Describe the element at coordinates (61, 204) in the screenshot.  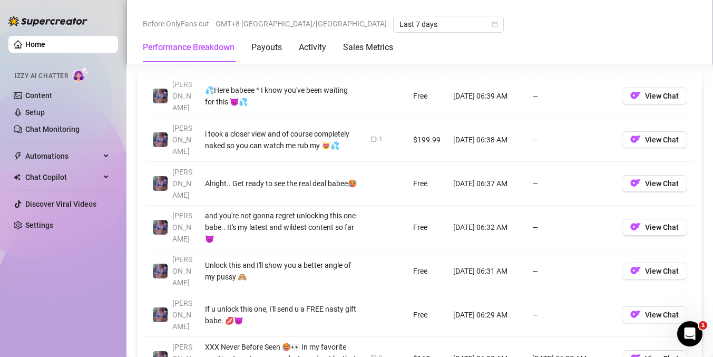
I see `a: Discover Viral Videos` at that location.